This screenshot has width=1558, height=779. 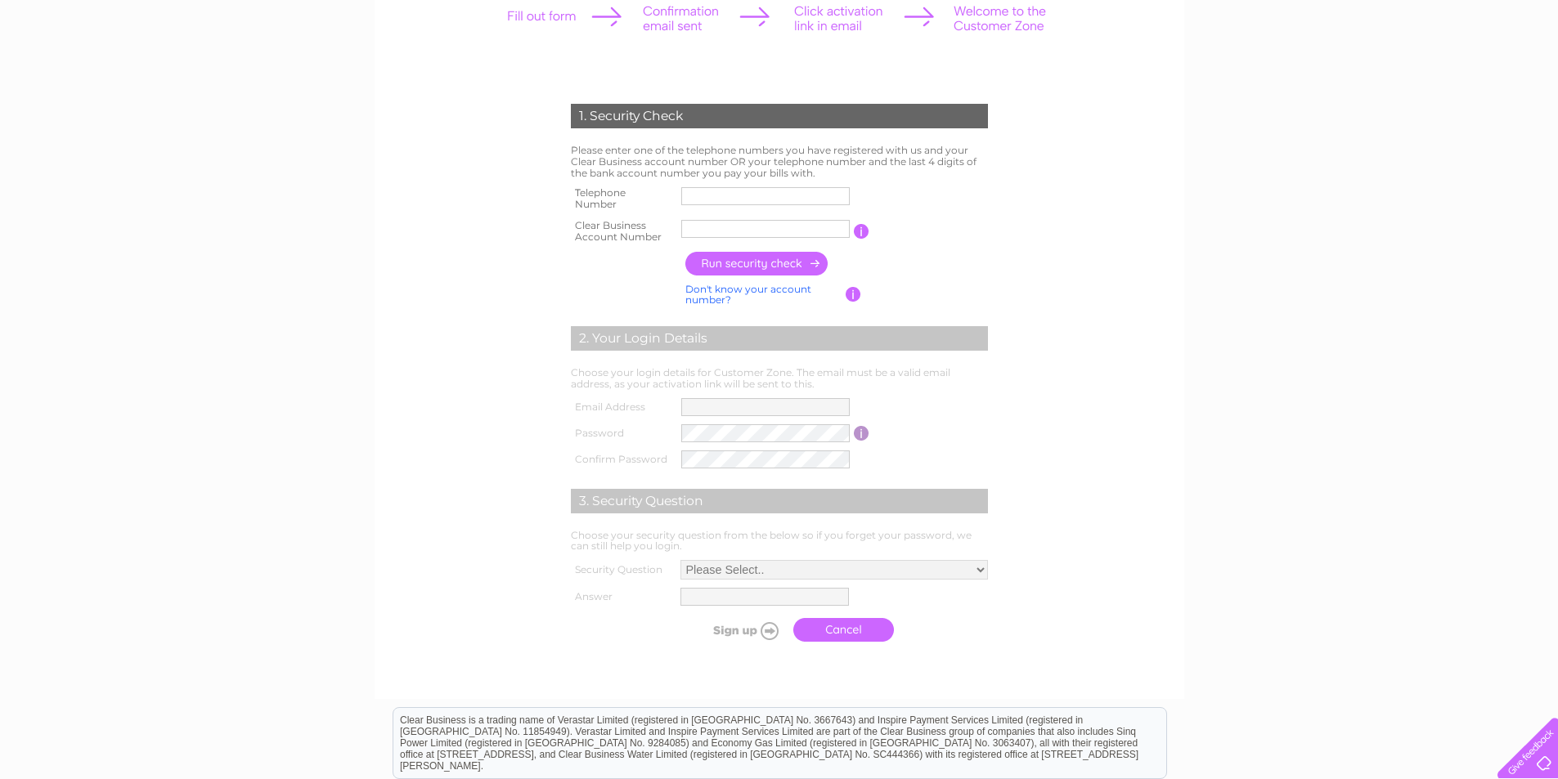 I want to click on a: Cancel, so click(x=843, y=630).